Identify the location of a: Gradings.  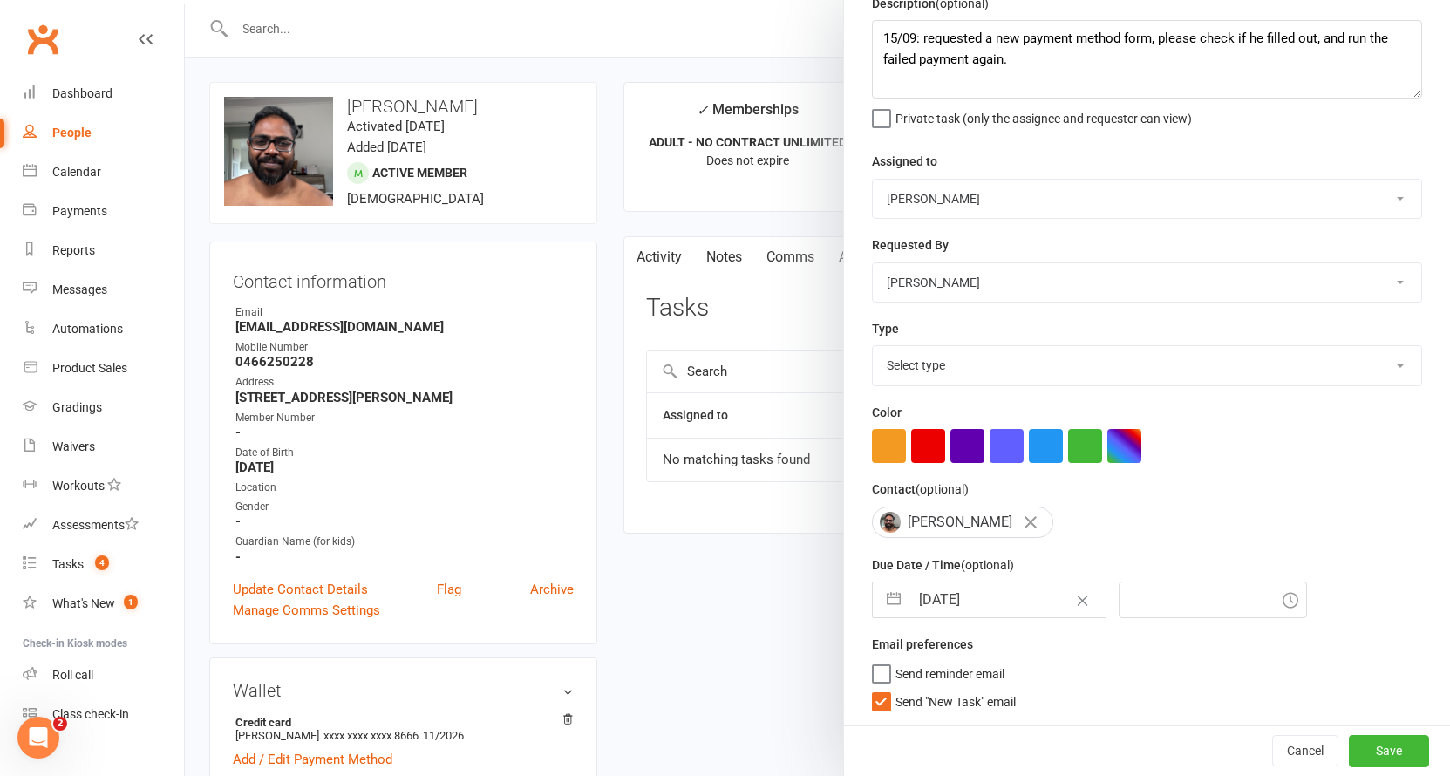
(103, 407).